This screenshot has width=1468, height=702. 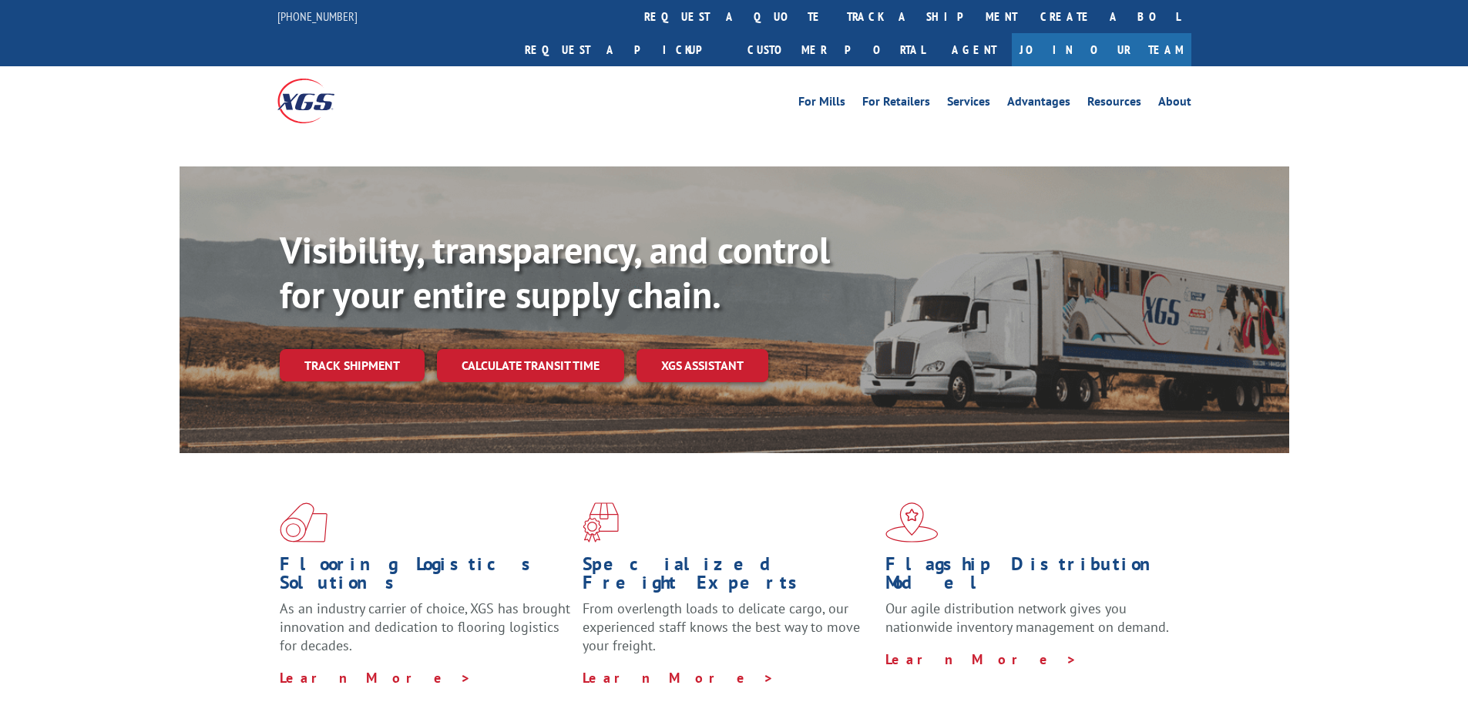 I want to click on b: Visibility, transparency, and control for your entire supply chain., so click(x=555, y=272).